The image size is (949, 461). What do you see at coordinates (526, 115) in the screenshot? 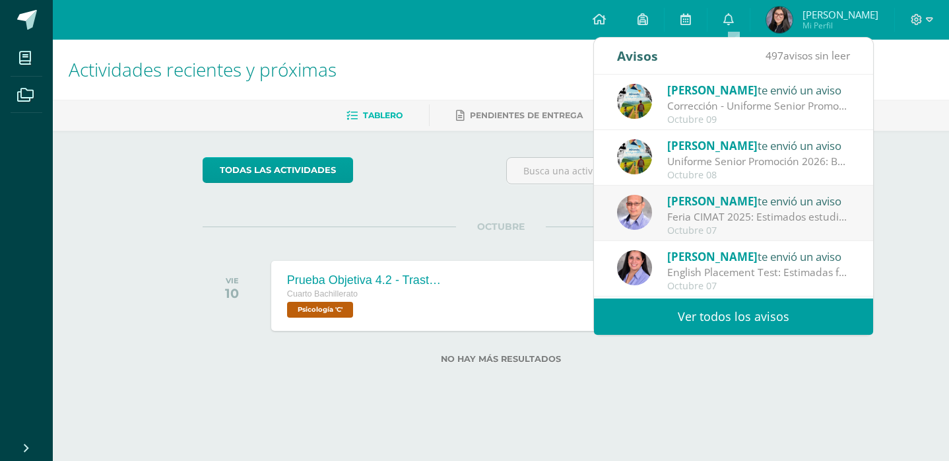
I see `span: Pendientes de entrega` at bounding box center [526, 115].